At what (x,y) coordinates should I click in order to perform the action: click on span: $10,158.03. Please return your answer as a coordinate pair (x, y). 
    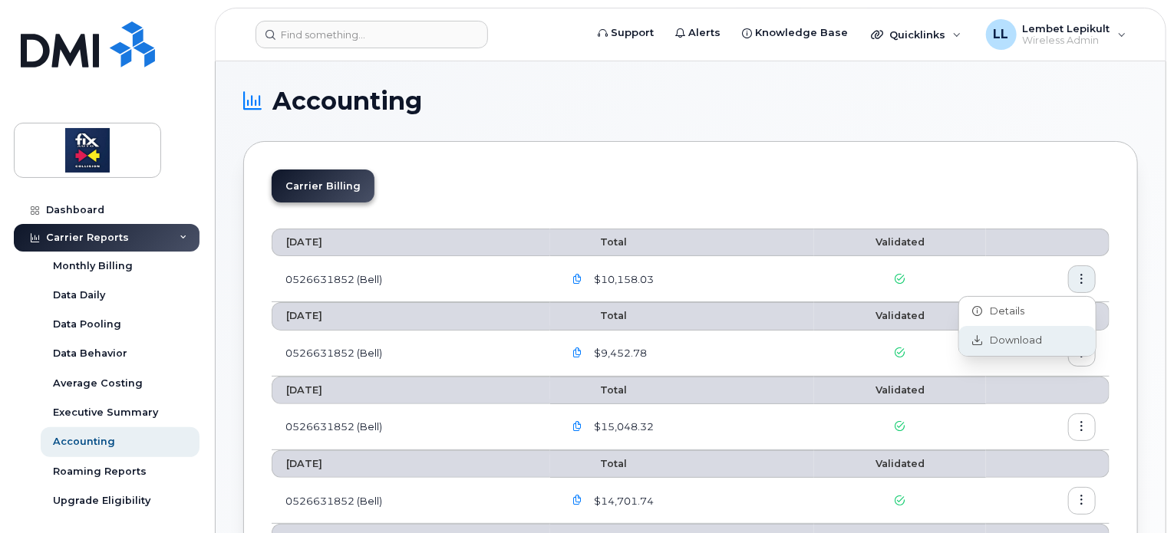
    Looking at the image, I should click on (623, 279).